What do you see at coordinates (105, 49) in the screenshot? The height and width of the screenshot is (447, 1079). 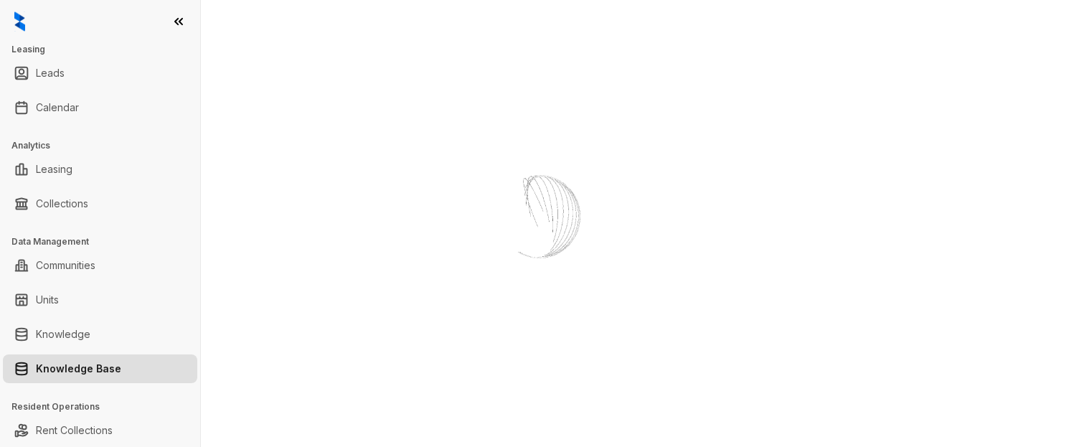 I see `h3: Leasing` at bounding box center [105, 49].